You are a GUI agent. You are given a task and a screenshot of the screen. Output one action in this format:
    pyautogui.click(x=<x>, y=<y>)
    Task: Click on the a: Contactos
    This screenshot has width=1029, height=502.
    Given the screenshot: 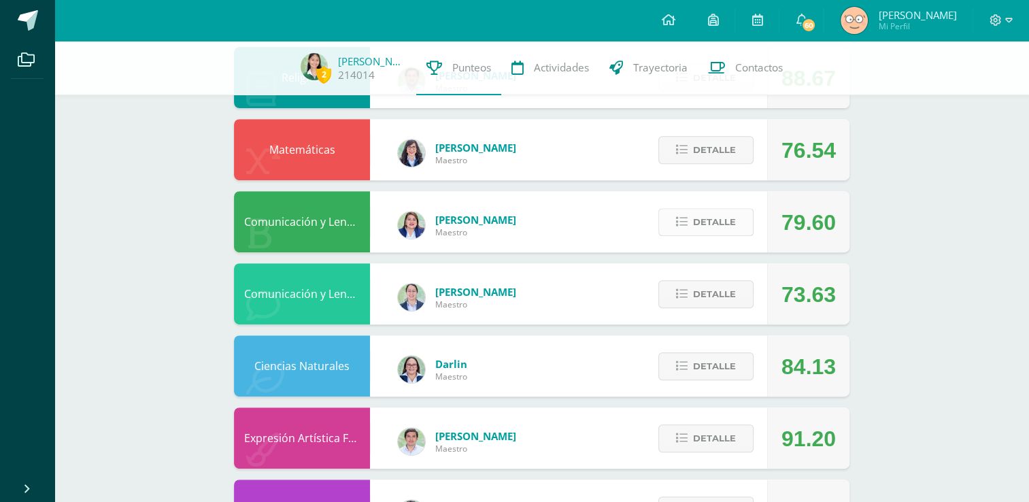 What is the action you would take?
    pyautogui.click(x=746, y=68)
    